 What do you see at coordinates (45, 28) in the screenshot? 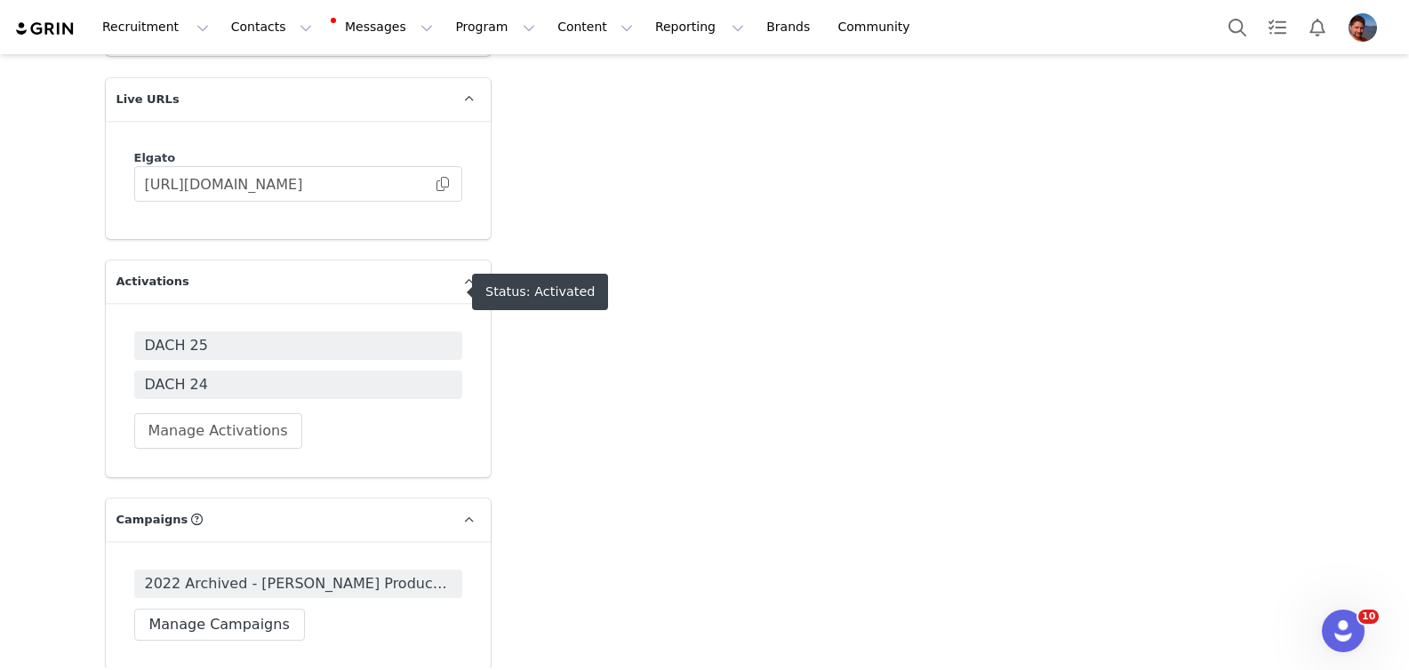
I see `a: grin logo` at bounding box center [45, 28].